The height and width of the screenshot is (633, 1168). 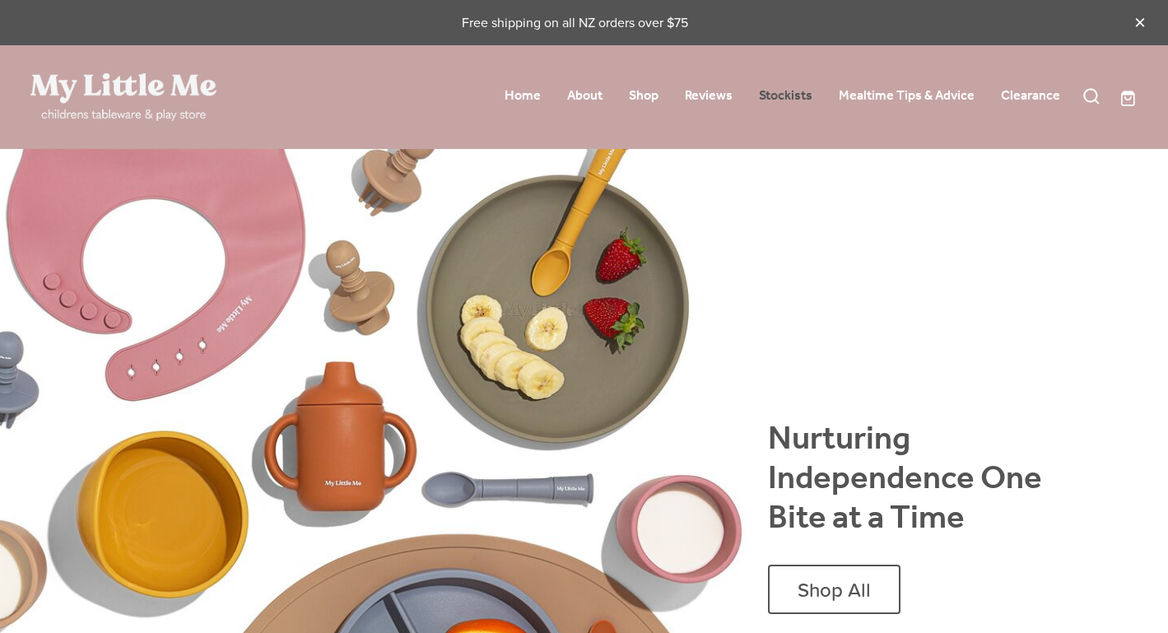 I want to click on a: Shop All, so click(x=833, y=589).